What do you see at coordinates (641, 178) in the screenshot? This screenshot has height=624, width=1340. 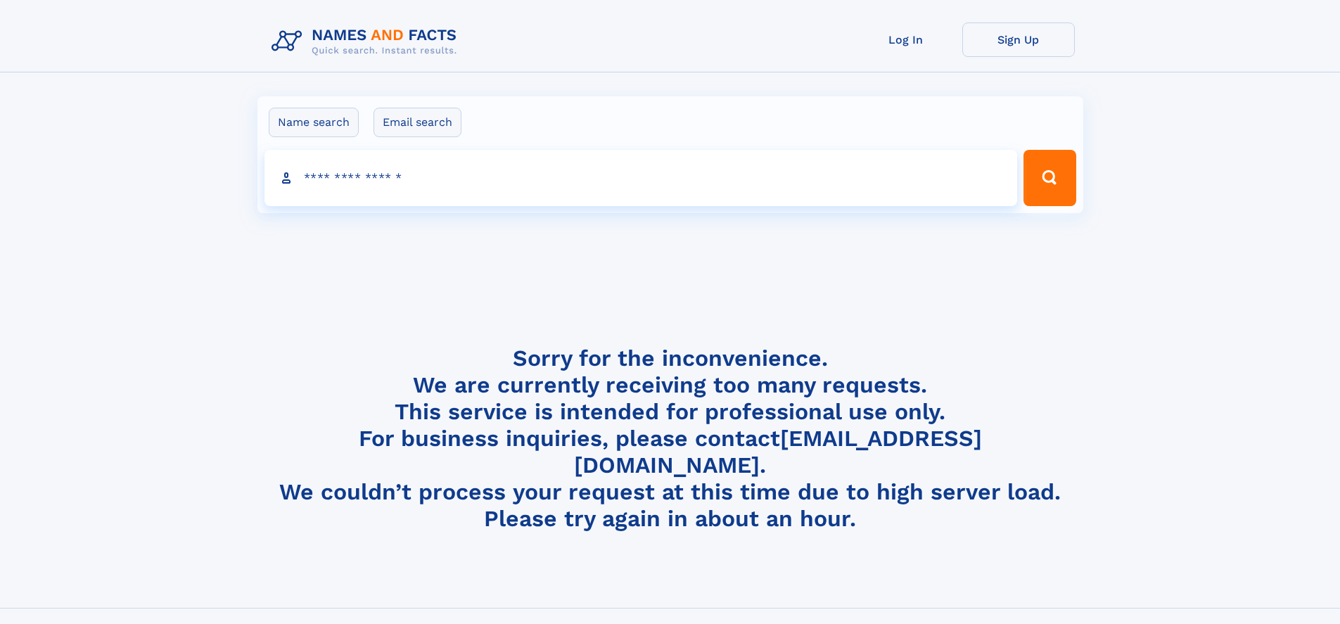 I see `input: search input` at bounding box center [641, 178].